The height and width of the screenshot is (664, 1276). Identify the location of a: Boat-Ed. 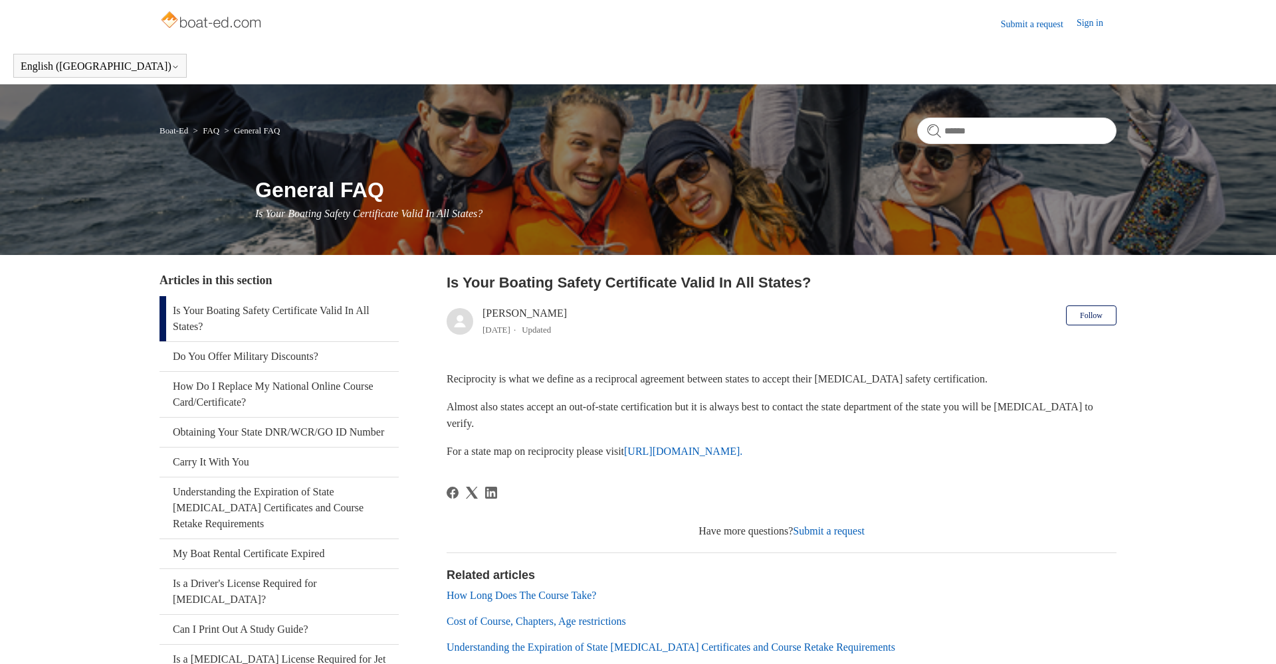
(173, 130).